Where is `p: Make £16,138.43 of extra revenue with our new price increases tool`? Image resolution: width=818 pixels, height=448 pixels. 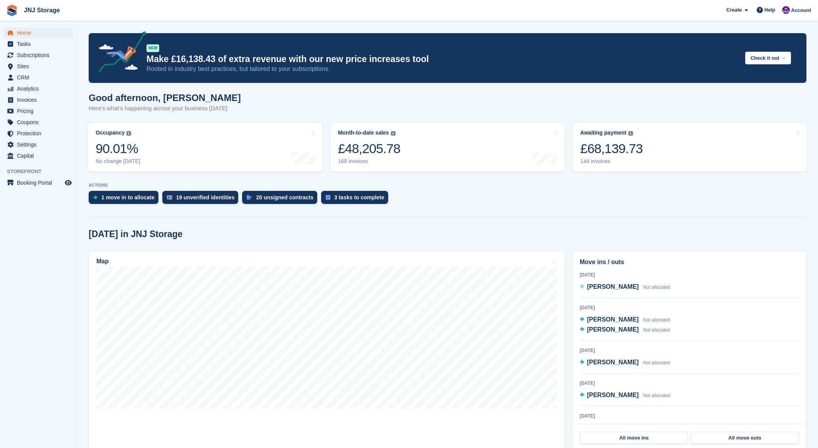 p: Make £16,138.43 of extra revenue with our new price increases tool is located at coordinates (443, 59).